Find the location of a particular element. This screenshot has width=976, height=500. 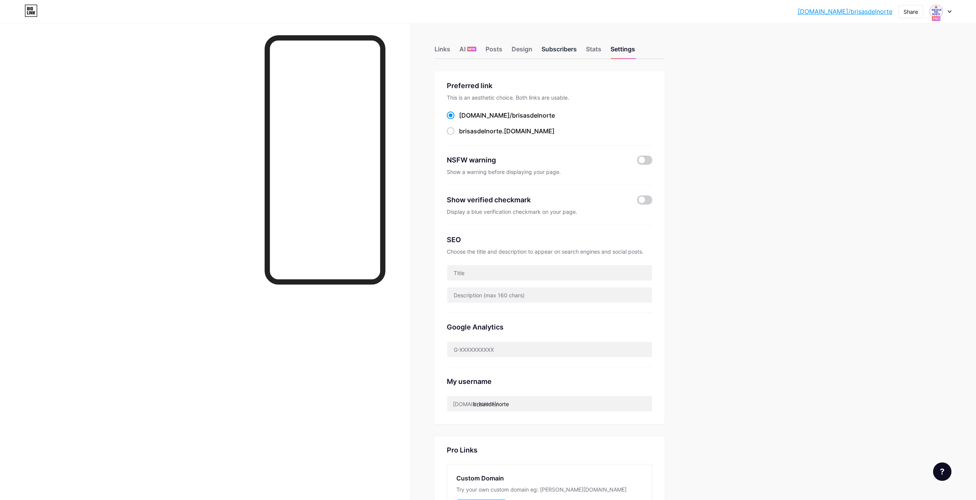

input: Title is located at coordinates (549, 273).